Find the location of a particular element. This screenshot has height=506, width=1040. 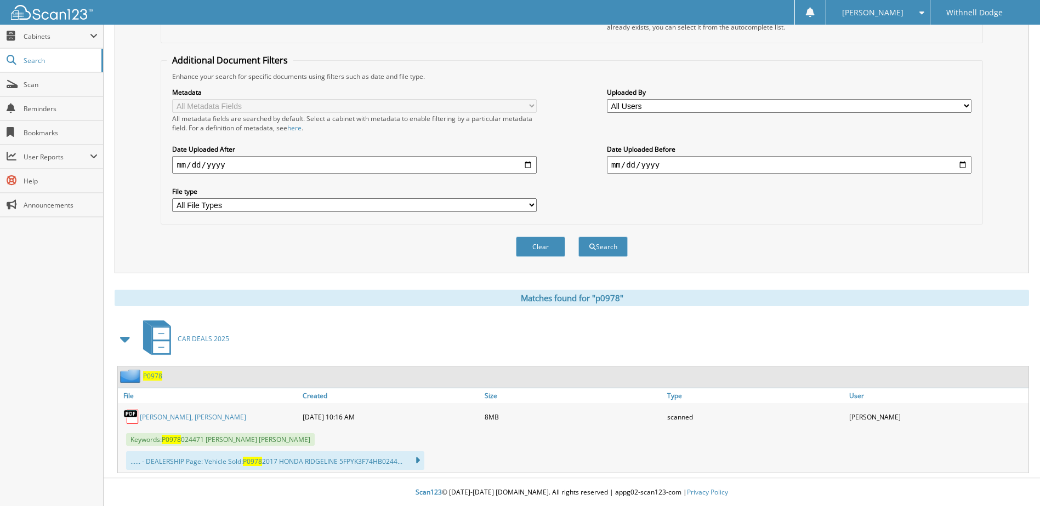

a: Type is located at coordinates (755, 396).